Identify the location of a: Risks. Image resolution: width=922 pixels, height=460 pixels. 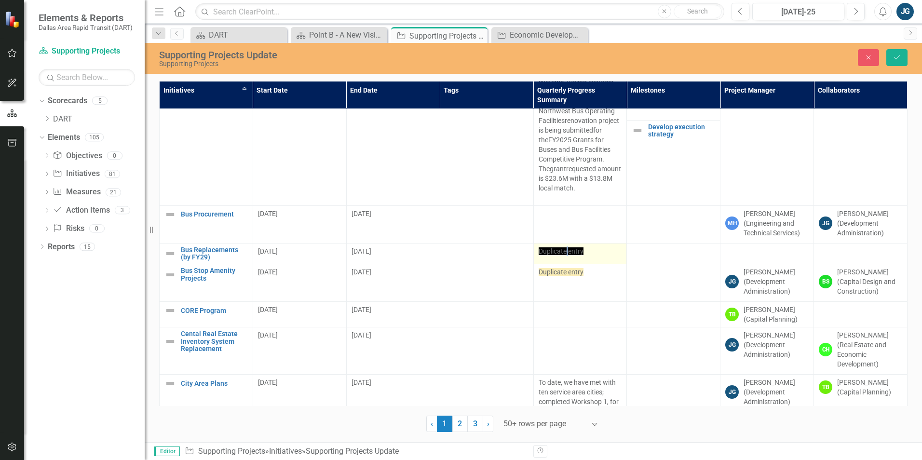
(68, 229).